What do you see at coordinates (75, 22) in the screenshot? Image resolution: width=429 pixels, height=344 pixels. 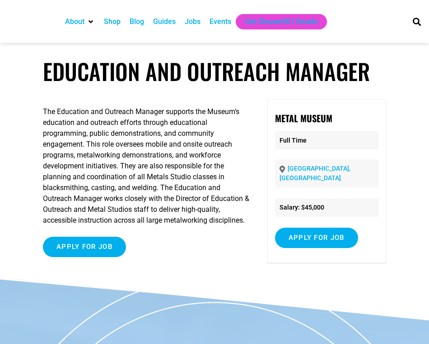 I see `a: About` at bounding box center [75, 22].